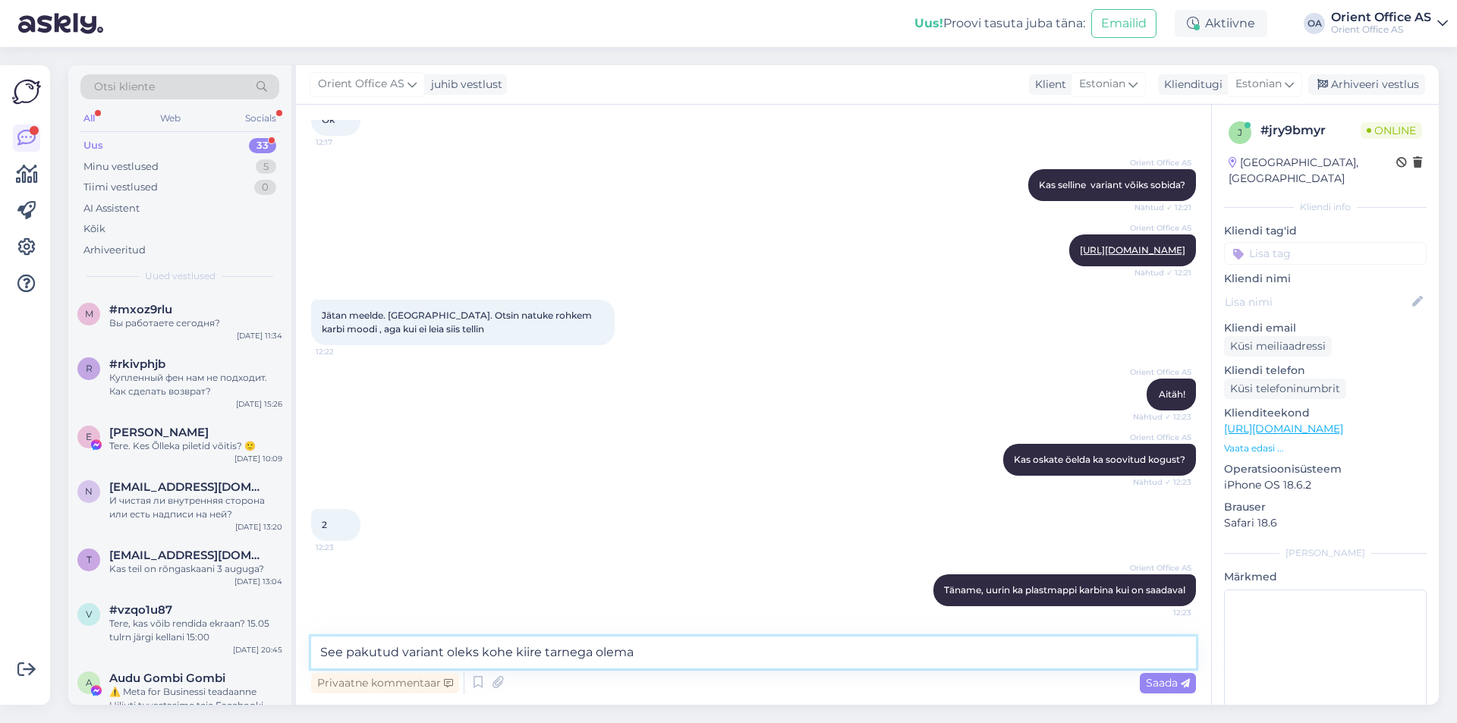 Image resolution: width=1457 pixels, height=723 pixels. I want to click on div: Klienditugi, so click(1190, 84).